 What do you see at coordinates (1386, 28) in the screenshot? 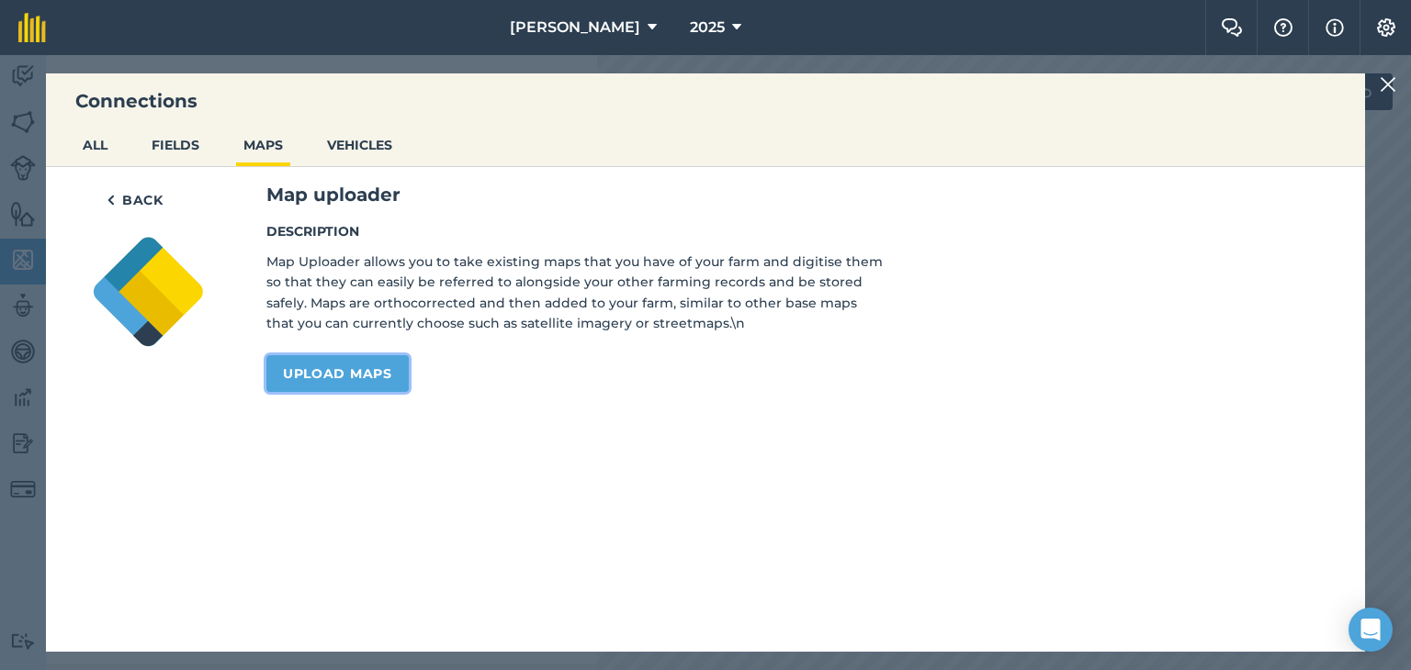
I see `img: A cog icon` at bounding box center [1386, 28].